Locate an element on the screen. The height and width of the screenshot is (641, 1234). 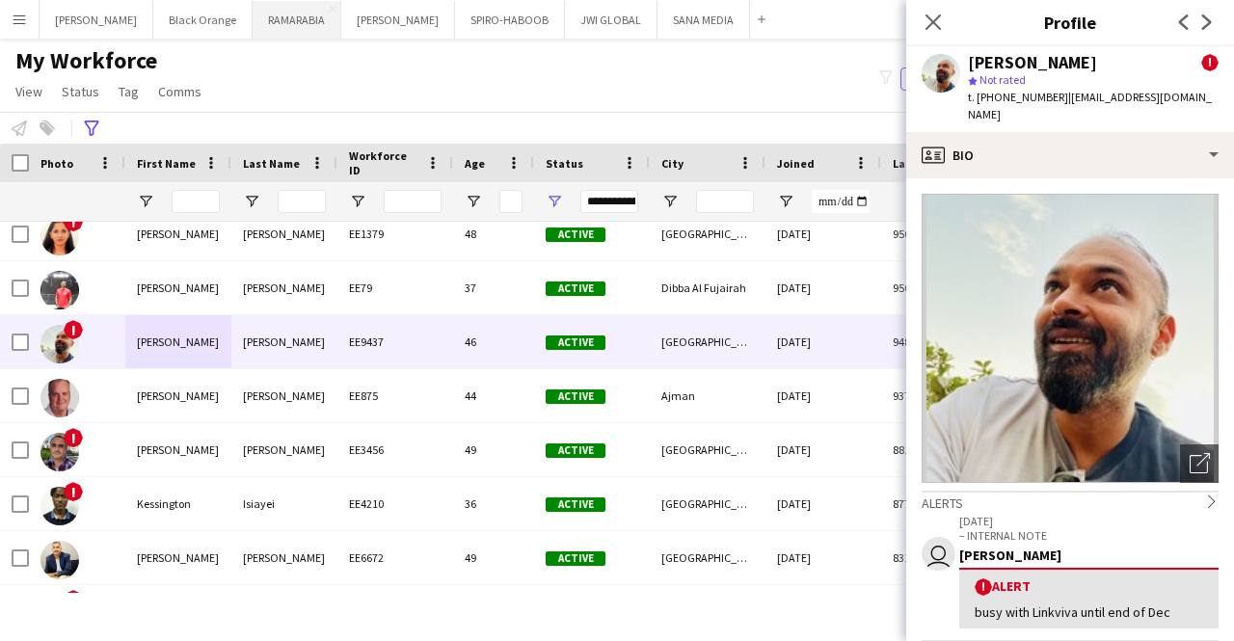
img: Sheikh Omar Sharif is located at coordinates (60, 290).